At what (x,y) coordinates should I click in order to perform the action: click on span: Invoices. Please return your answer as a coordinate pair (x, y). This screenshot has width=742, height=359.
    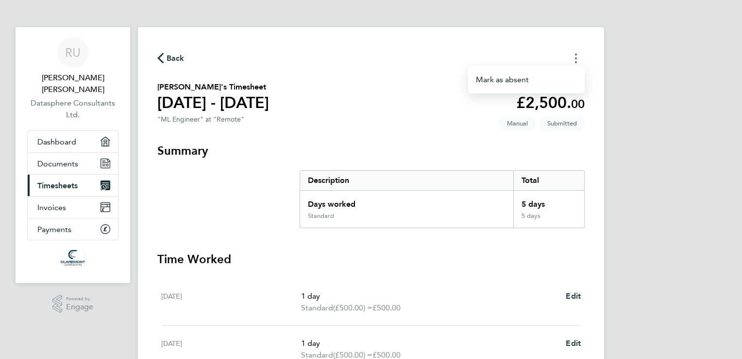
    Looking at the image, I should click on (51, 207).